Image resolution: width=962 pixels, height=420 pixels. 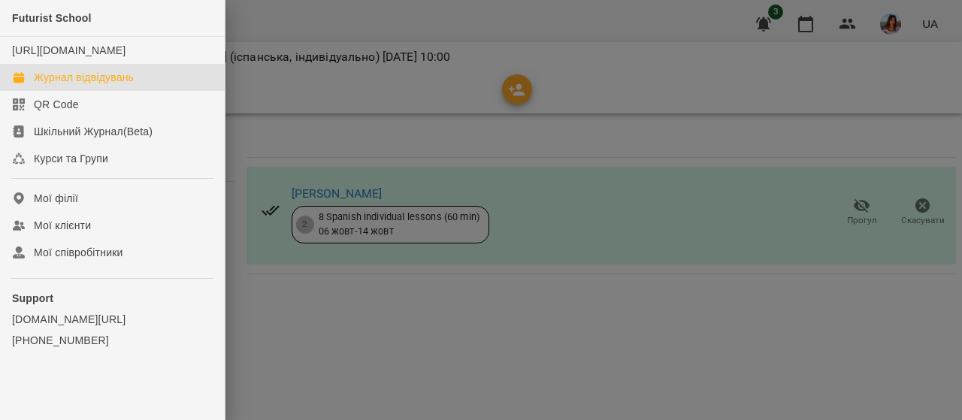 What do you see at coordinates (93, 132) in the screenshot?
I see `div: Шкільний Журнал(Beta)` at bounding box center [93, 132].